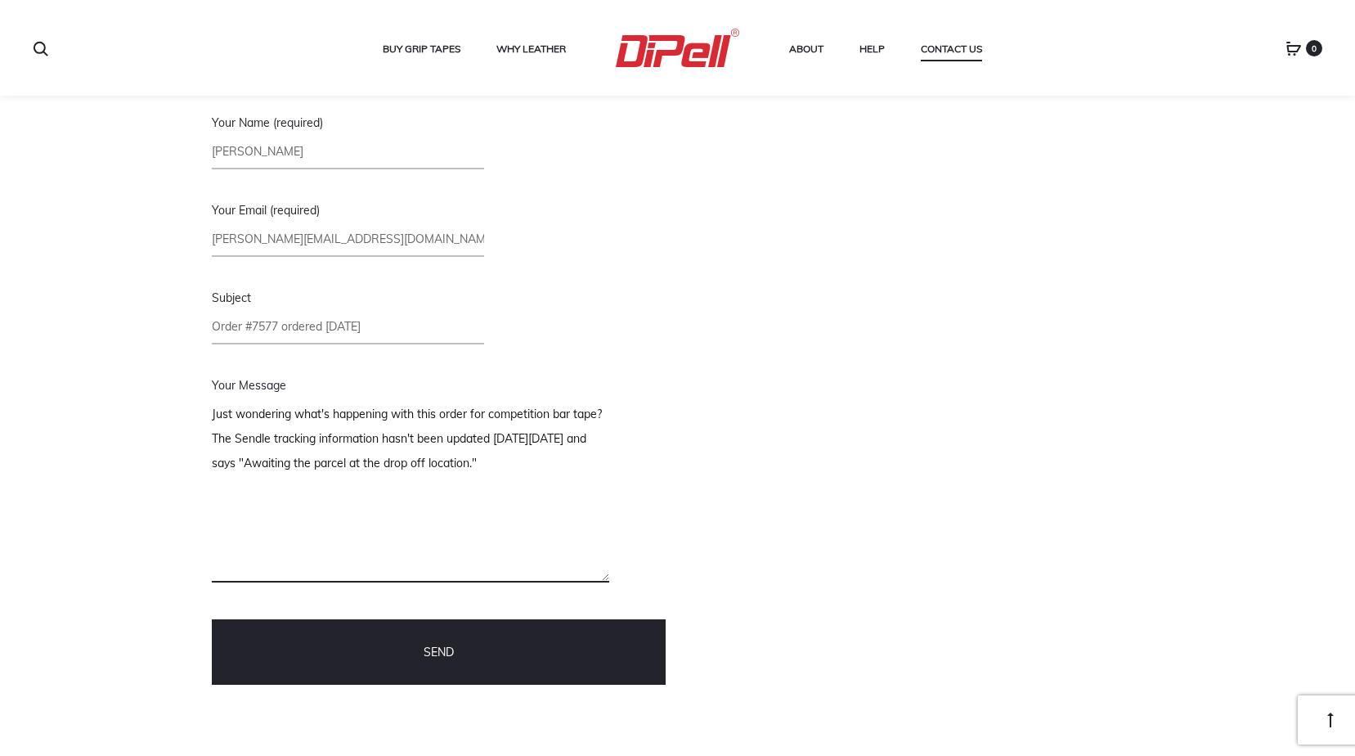 The width and height of the screenshot is (1355, 756). I want to click on input: Your Name (required), so click(348, 152).